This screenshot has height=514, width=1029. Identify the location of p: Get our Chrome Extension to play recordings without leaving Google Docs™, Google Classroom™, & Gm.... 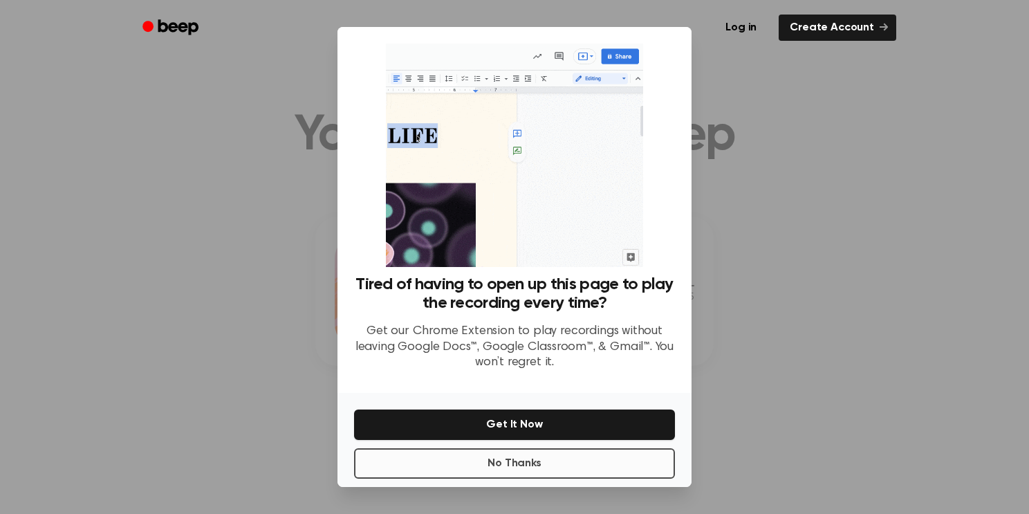
(515, 347).